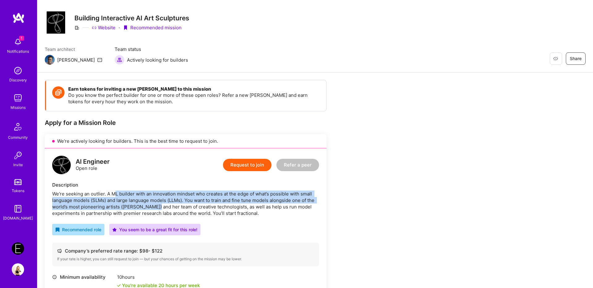 The height and width of the screenshot is (288, 593). Describe the element at coordinates (186, 123) in the screenshot. I see `div: Apply for a Mission Role` at that location.